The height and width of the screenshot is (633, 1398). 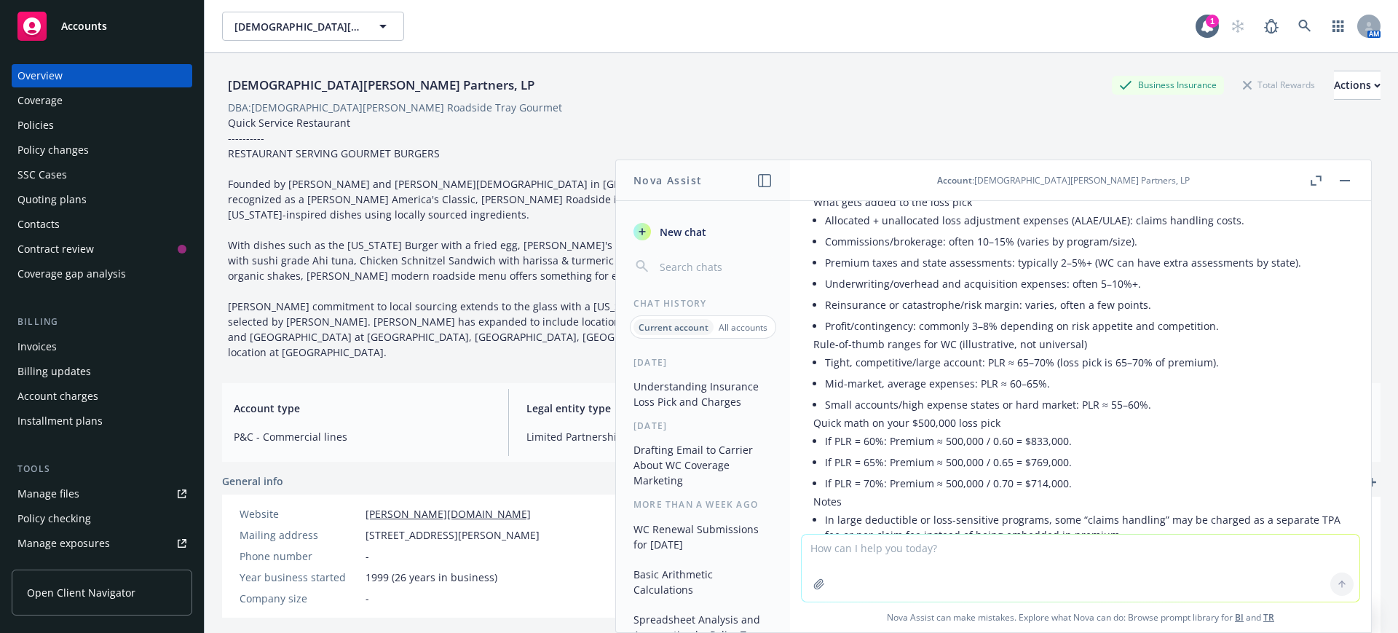 What do you see at coordinates (655, 408) in the screenshot?
I see `span: Legal entity type` at bounding box center [655, 408].